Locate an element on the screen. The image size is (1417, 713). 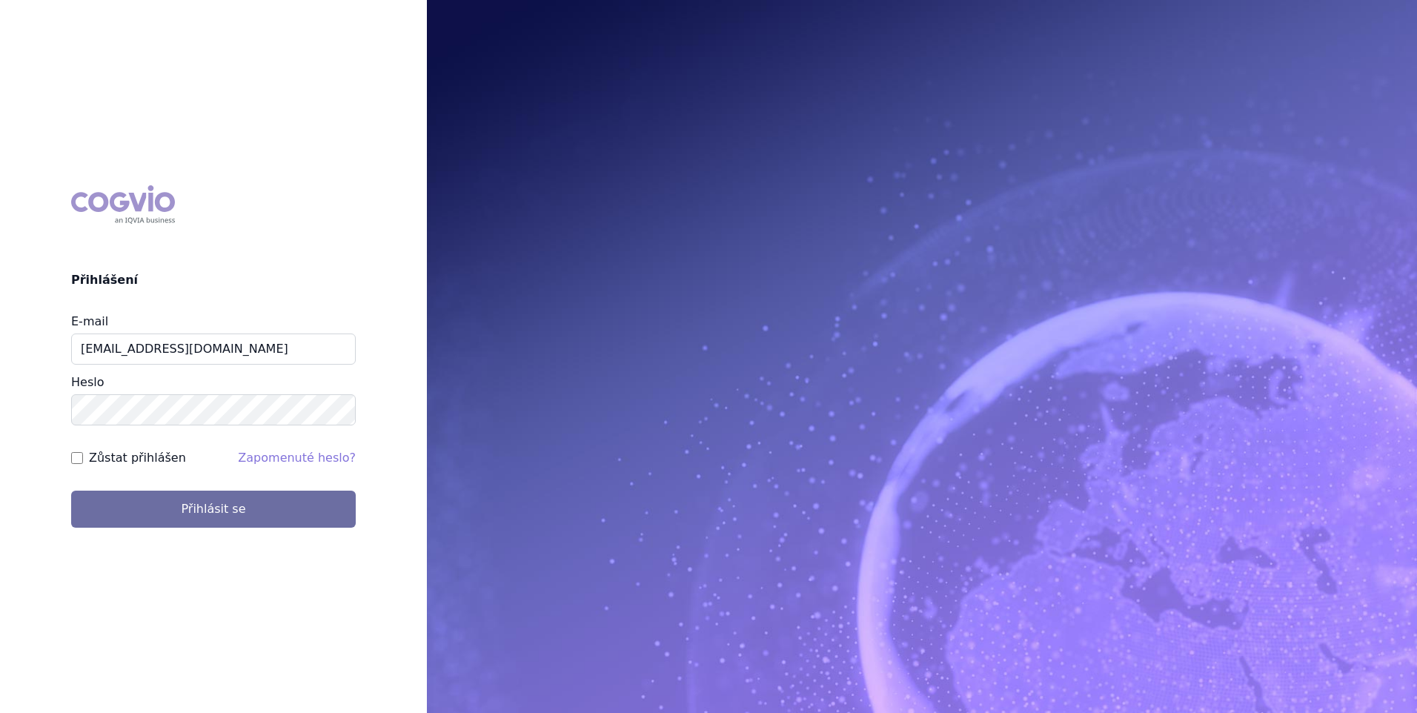
div: COGVIO is located at coordinates (123, 205).